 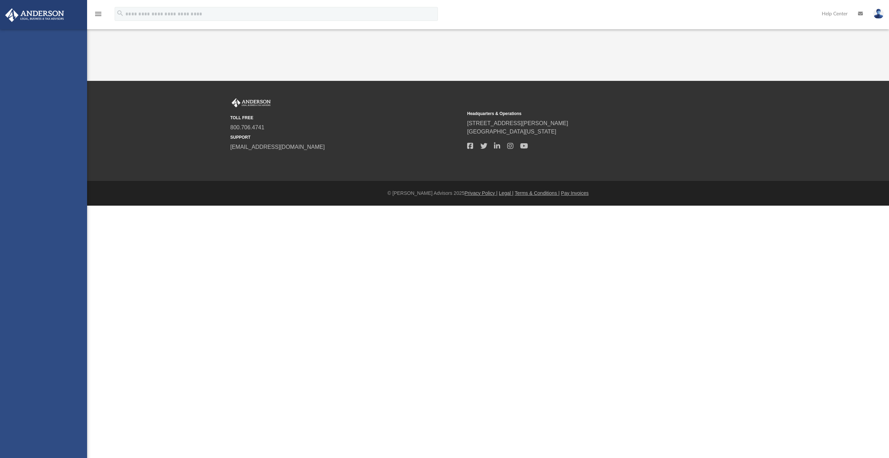 What do you see at coordinates (537, 193) in the screenshot?
I see `a: Terms & Conditions |` at bounding box center [537, 193].